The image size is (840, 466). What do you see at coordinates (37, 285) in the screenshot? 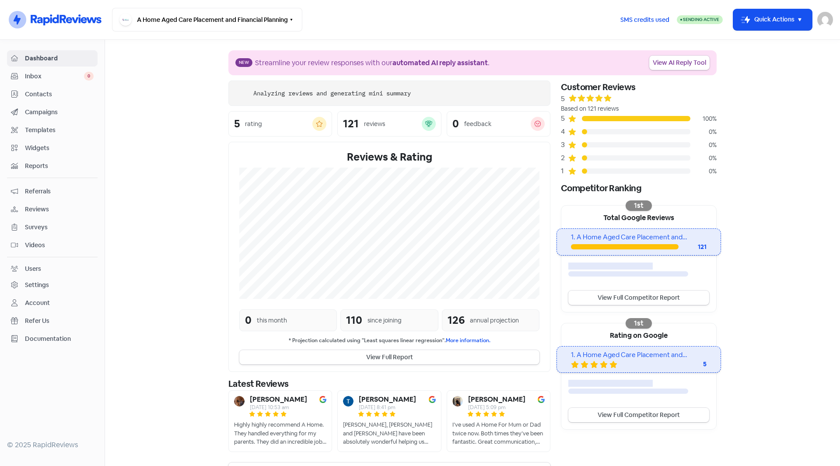
I see `div: Settings` at bounding box center [37, 285].